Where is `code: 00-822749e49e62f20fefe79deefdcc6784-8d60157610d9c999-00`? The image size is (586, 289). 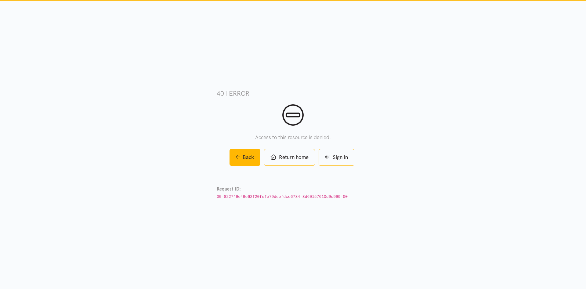 code: 00-822749e49e62f20fefe79deefdcc6784-8d60157610d9c999-00 is located at coordinates (282, 196).